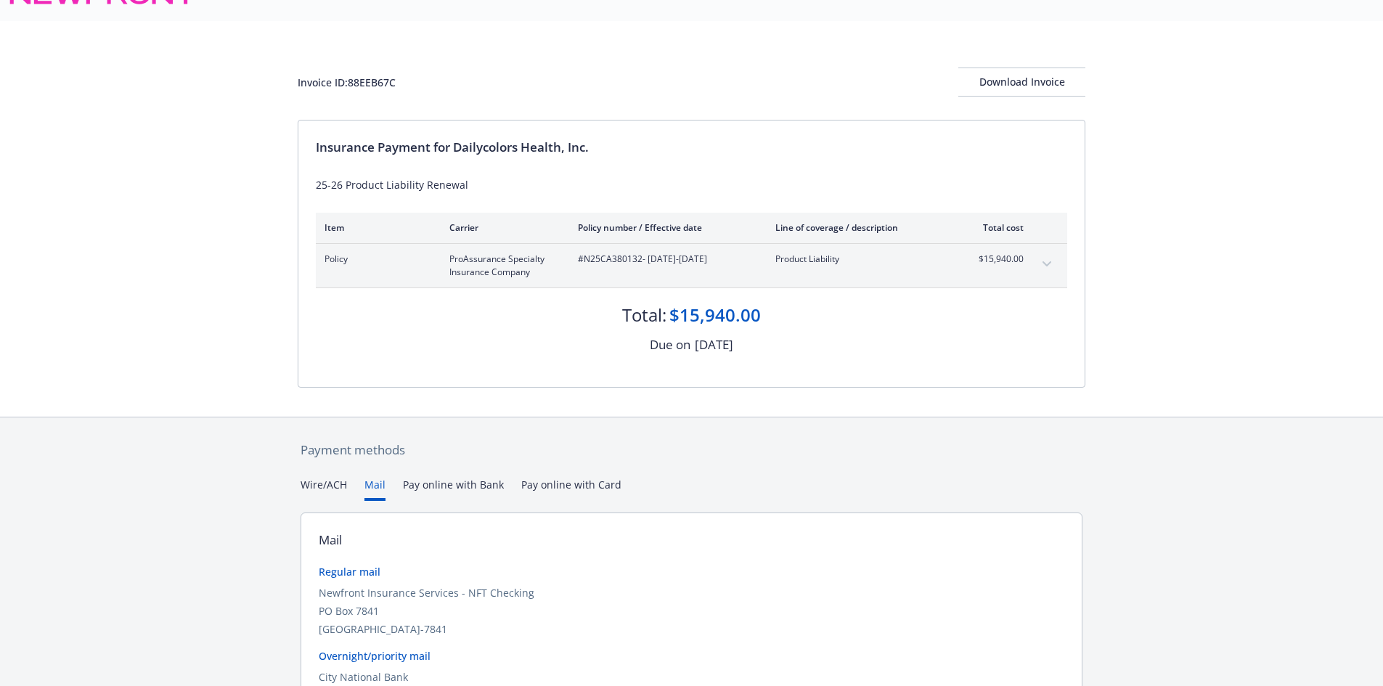 Image resolution: width=1383 pixels, height=686 pixels. What do you see at coordinates (453, 489) in the screenshot?
I see `button: Pay online with Bank` at bounding box center [453, 489].